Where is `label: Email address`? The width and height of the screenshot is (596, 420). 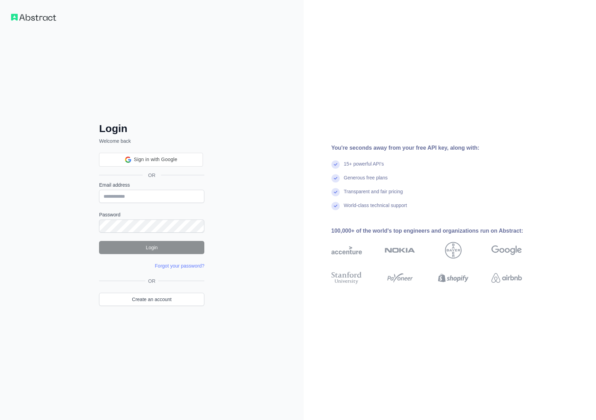
label: Email address is located at coordinates (152, 185).